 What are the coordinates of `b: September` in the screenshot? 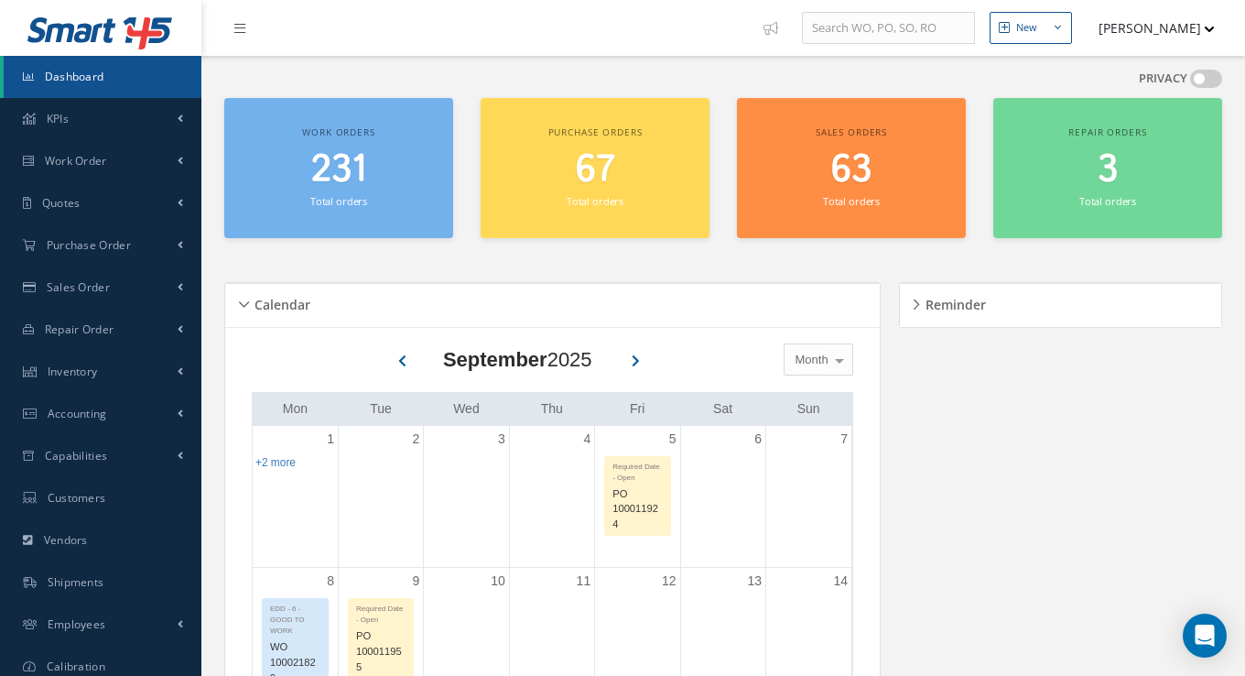 It's located at (495, 359).